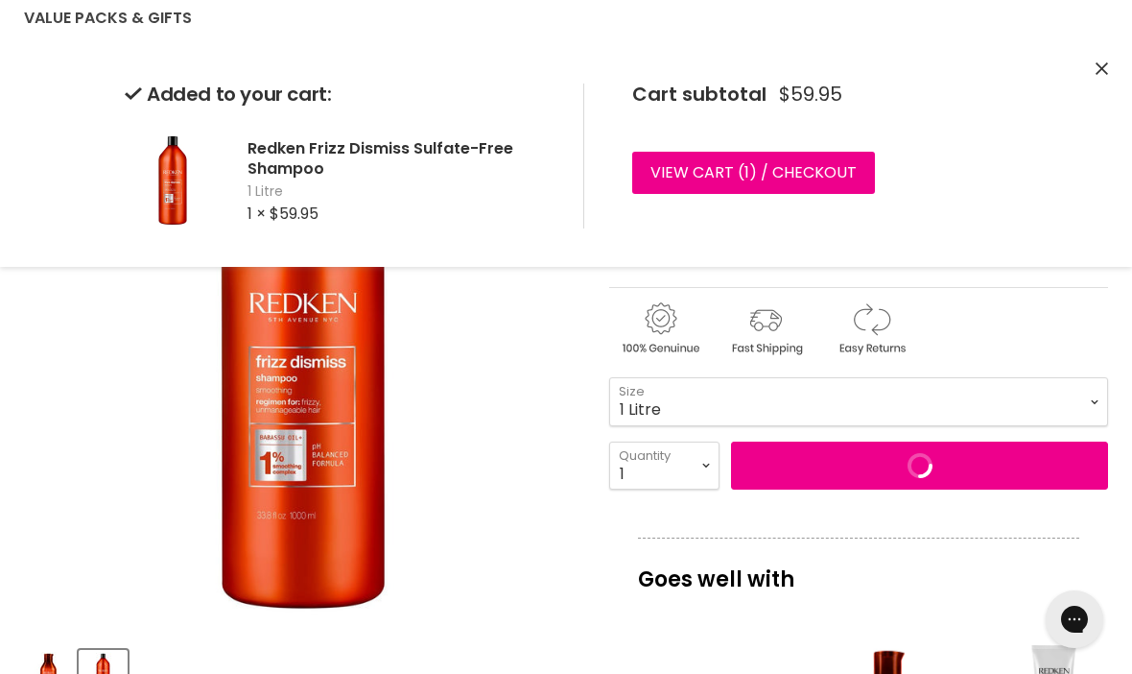 This screenshot has width=1132, height=674. Describe the element at coordinates (746, 172) in the screenshot. I see `span: 1` at that location.